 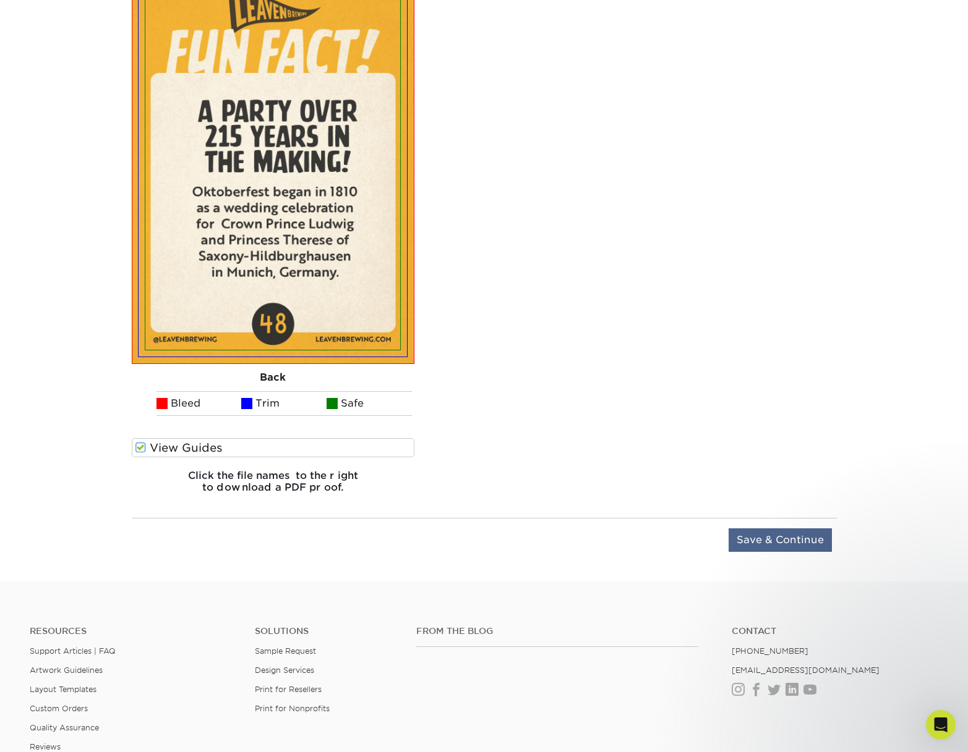 What do you see at coordinates (59, 709) in the screenshot?
I see `a: Custom Orders` at bounding box center [59, 709].